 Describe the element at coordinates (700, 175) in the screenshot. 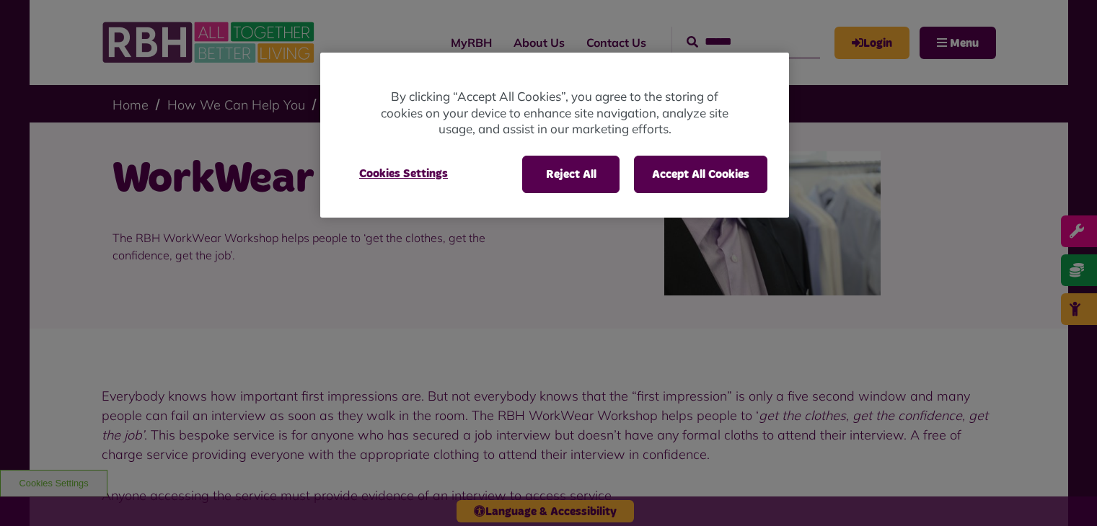

I see `button: Accept All Cookies` at that location.